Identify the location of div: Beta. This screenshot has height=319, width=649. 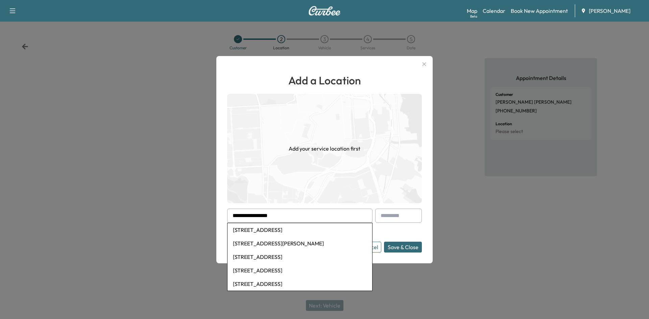
(473, 16).